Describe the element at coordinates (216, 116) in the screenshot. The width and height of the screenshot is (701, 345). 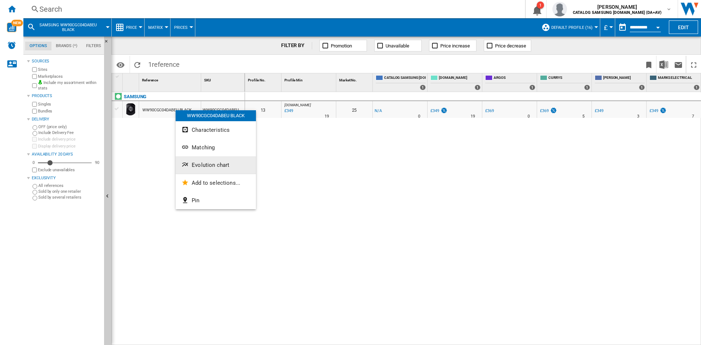
I see `div: WW90CGC04DABEU BLACK` at that location.